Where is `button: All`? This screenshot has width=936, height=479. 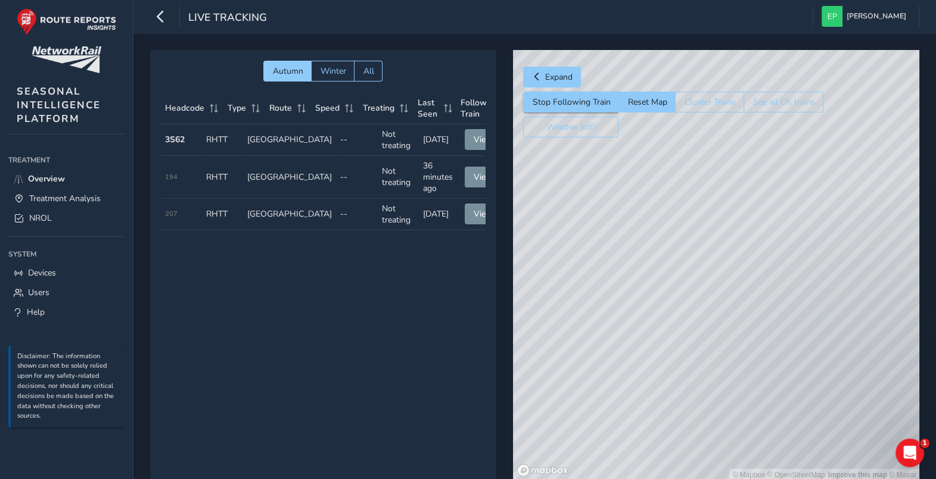 button: All is located at coordinates (368, 71).